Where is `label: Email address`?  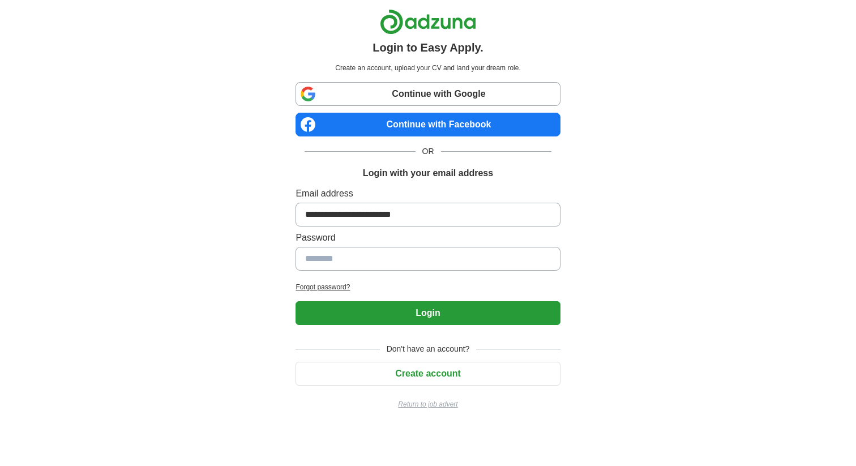
label: Email address is located at coordinates (428, 194).